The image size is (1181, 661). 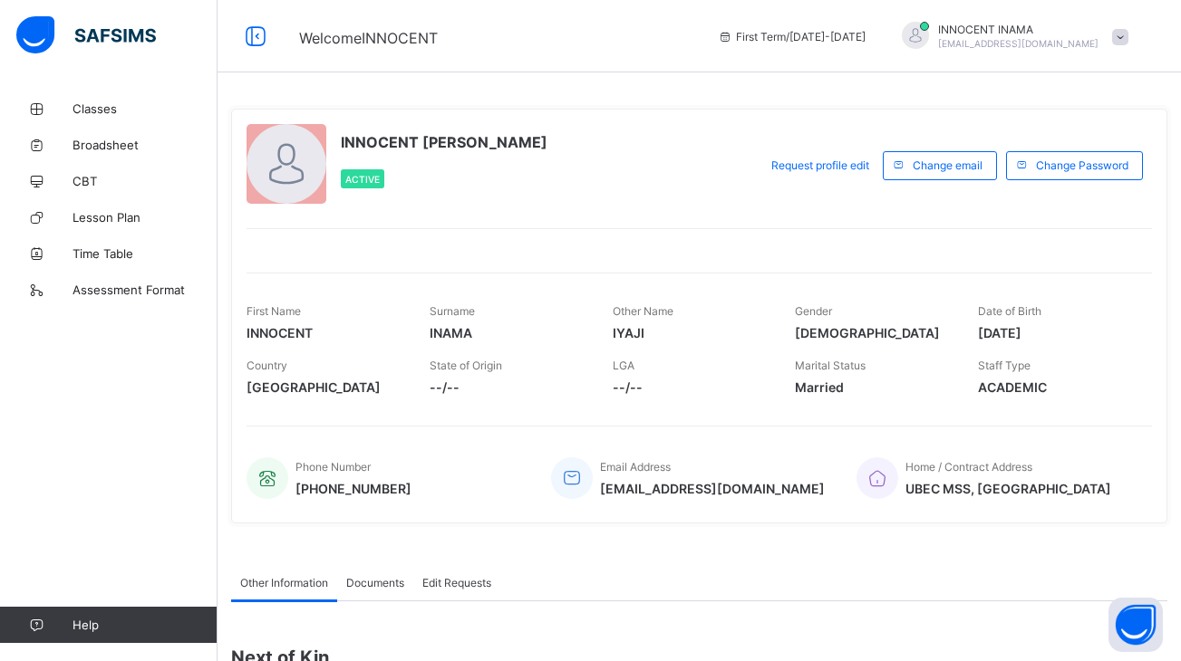 What do you see at coordinates (1082, 165) in the screenshot?
I see `span: Change Password` at bounding box center [1082, 165].